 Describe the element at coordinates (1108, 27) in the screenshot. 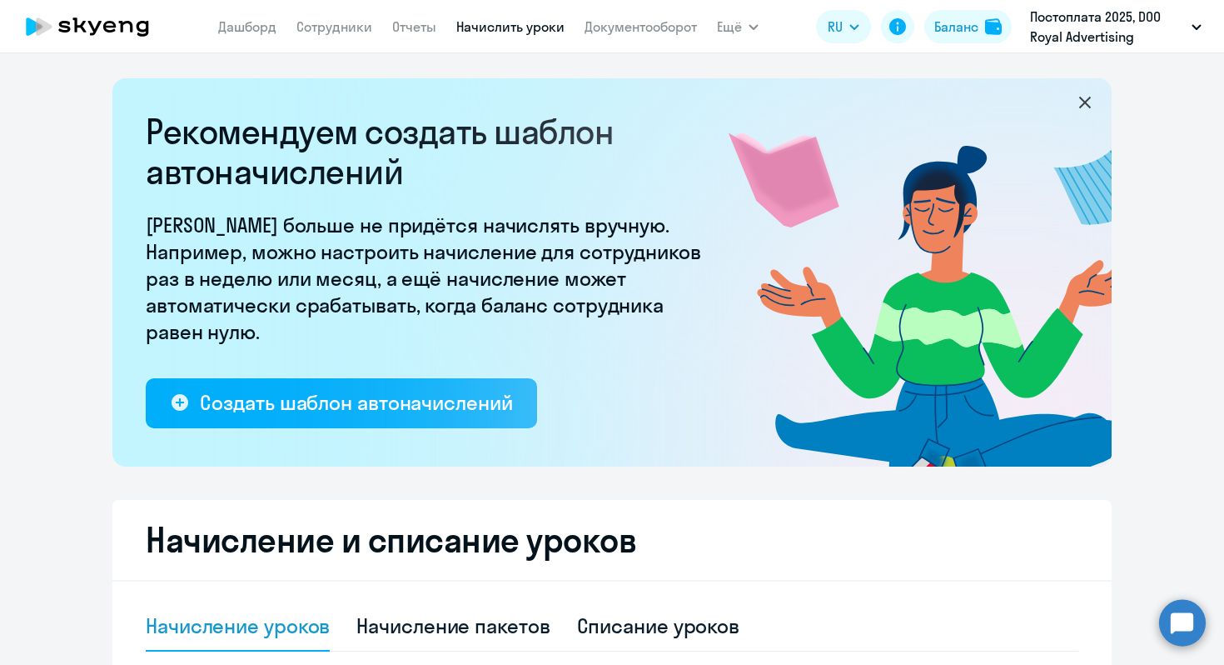

I see `p: Постоплата 2025, DOO Royal Advertising` at that location.